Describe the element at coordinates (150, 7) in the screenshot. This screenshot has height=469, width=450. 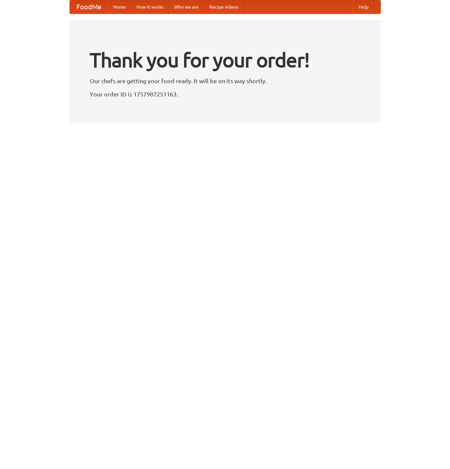
I see `a: How it works` at that location.